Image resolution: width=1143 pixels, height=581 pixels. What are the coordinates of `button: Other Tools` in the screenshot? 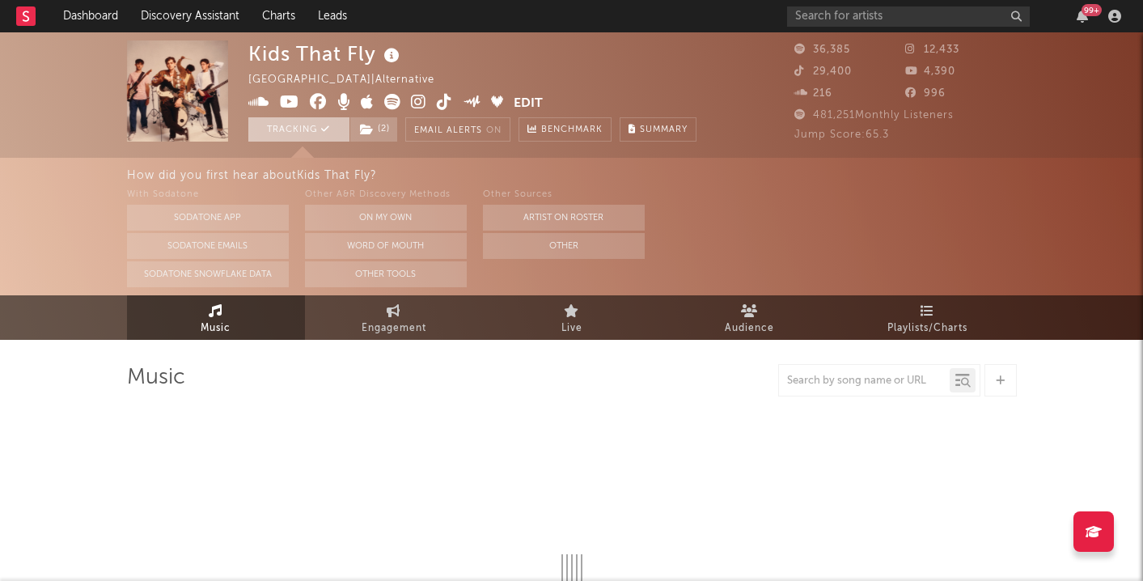 It's located at (386, 274).